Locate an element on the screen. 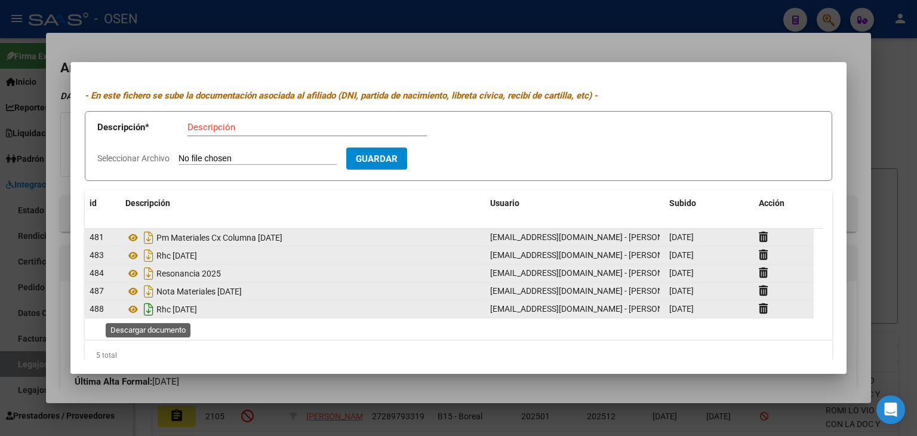 This screenshot has width=917, height=436. datatable-header-cell: Usuario is located at coordinates (575, 203).